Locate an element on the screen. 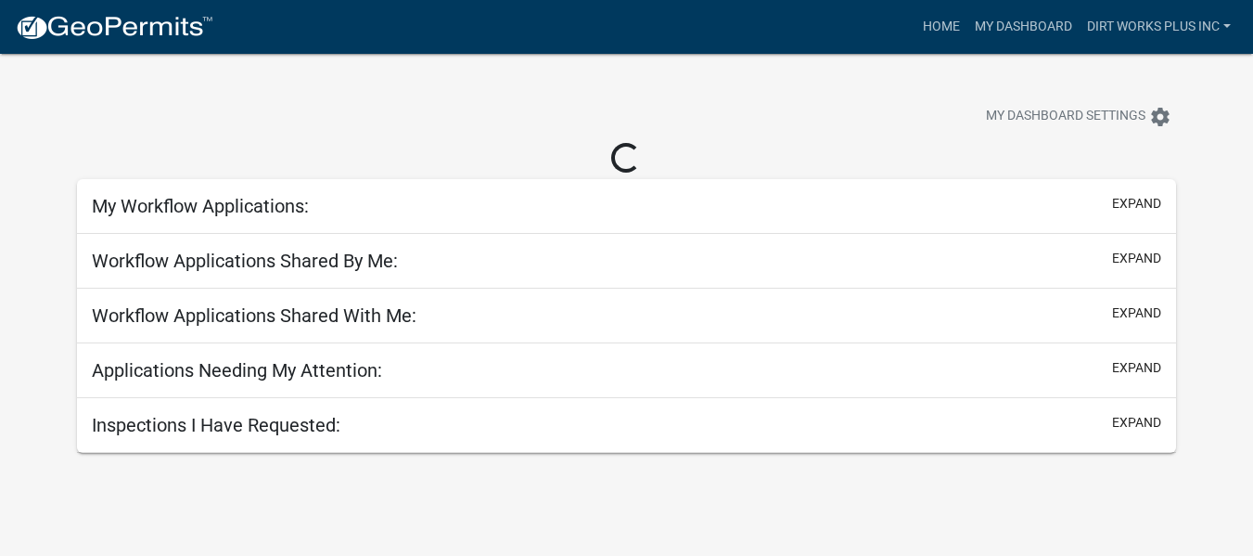  h5: Inspections I Have Requested: is located at coordinates (216, 425).